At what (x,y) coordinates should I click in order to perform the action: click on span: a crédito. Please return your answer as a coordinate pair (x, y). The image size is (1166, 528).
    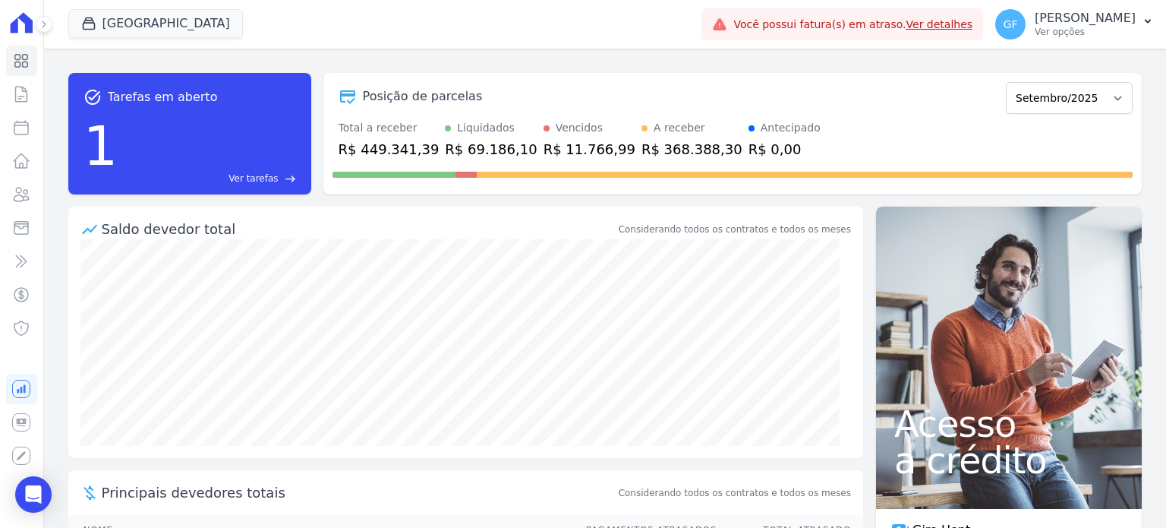
    Looking at the image, I should click on (1009, 460).